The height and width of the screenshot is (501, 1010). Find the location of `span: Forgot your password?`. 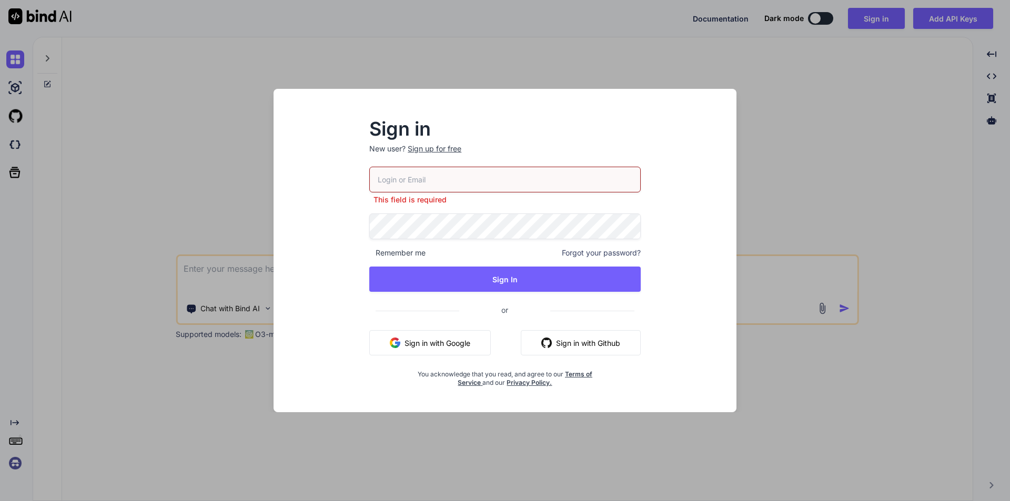

span: Forgot your password? is located at coordinates (601, 253).